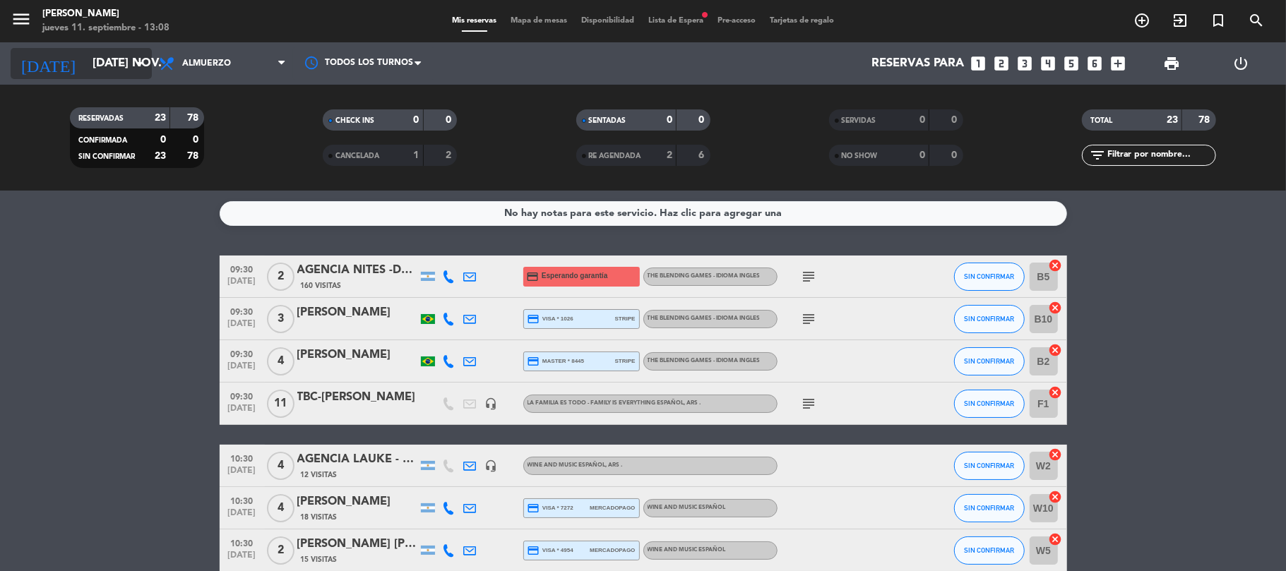  Describe the element at coordinates (1240, 64) in the screenshot. I see `div: LOG OUT` at that location.